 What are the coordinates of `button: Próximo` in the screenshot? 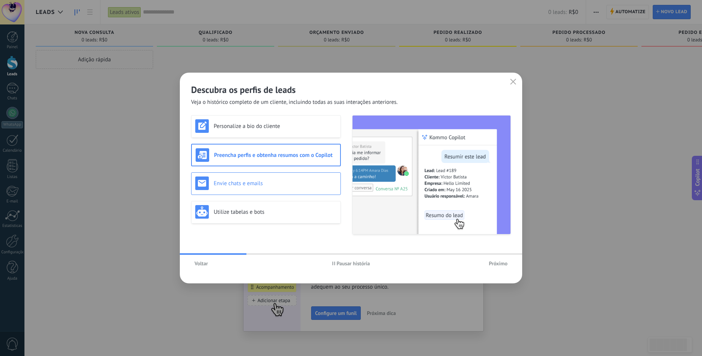 It's located at (498, 263).